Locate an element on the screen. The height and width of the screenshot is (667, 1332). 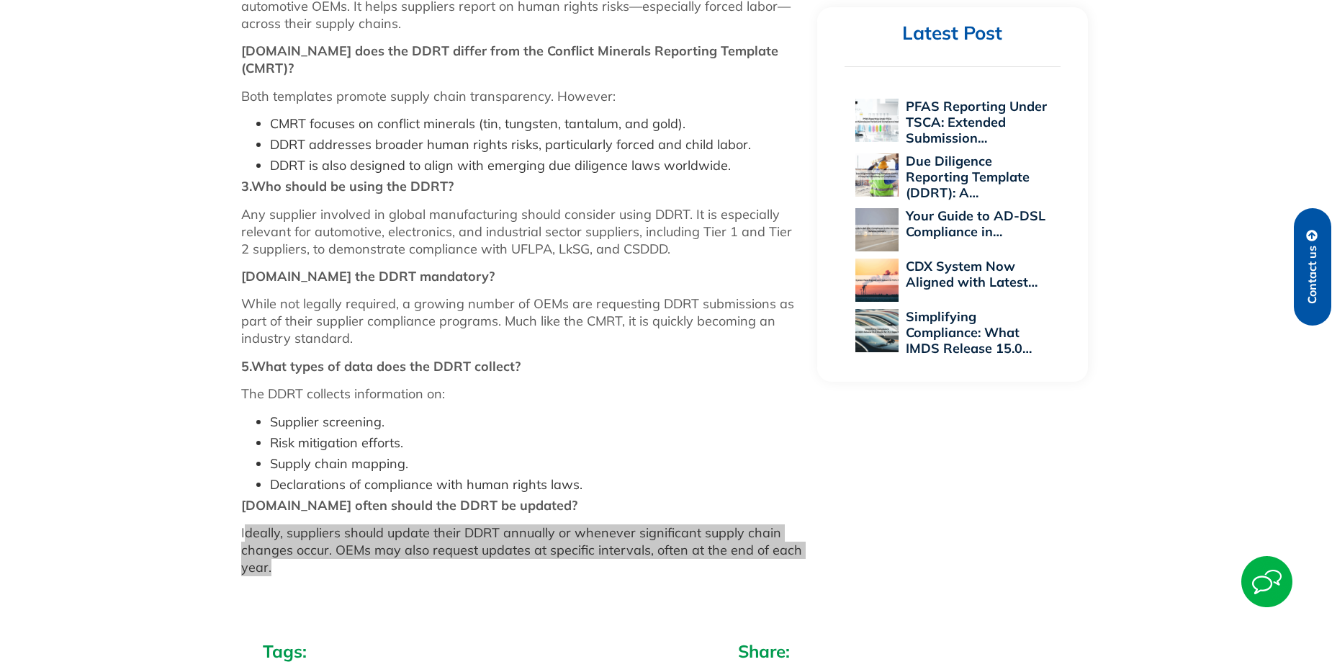
h2: Share: is located at coordinates (707, 651).